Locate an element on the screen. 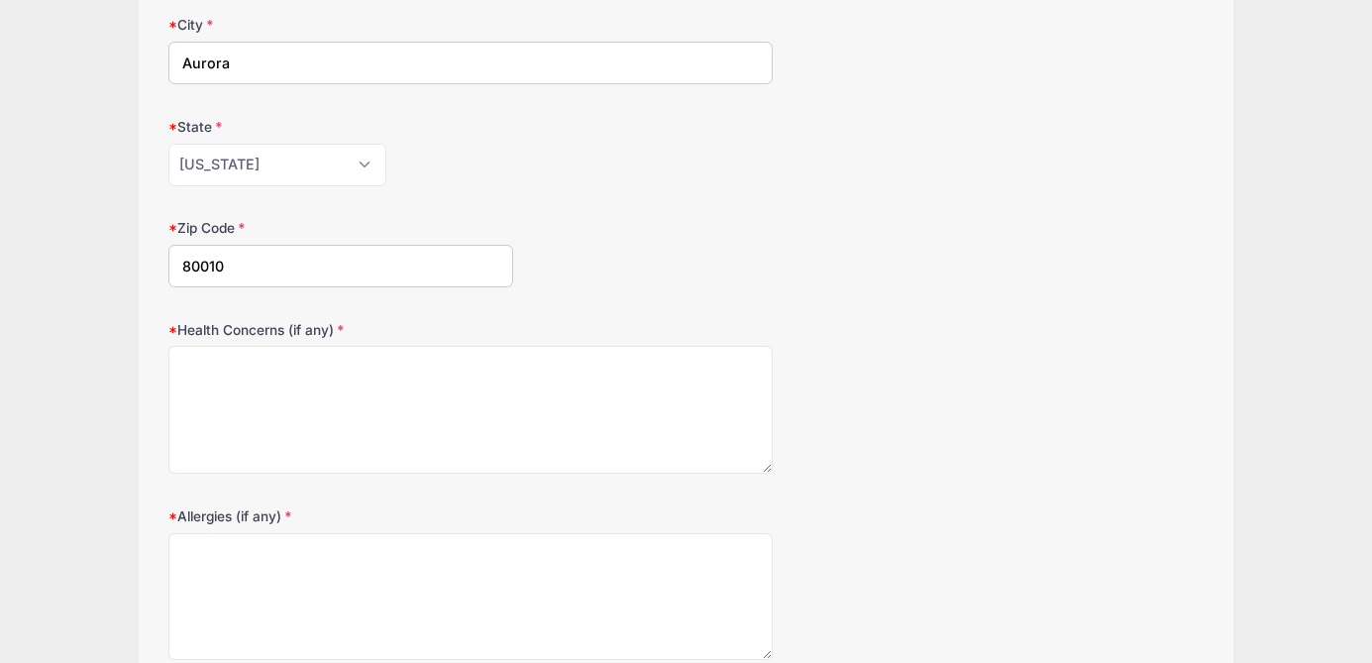 The height and width of the screenshot is (663, 1372). label: City is located at coordinates (341, 25).